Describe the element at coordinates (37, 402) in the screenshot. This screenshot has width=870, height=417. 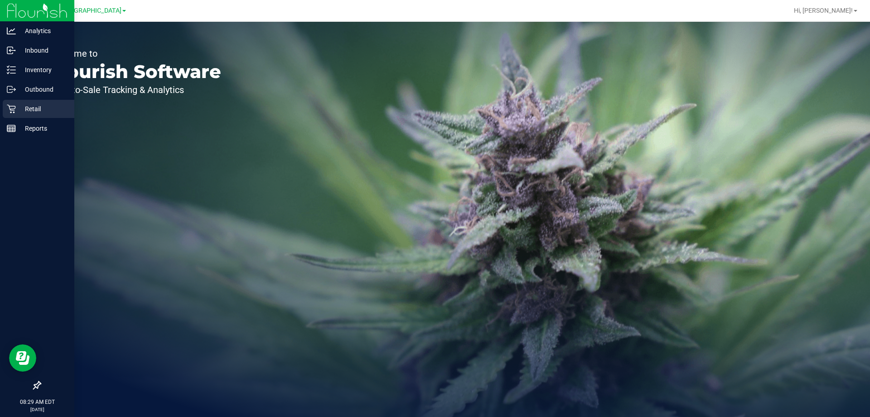
I see `p: 08:29 AM EDT` at that location.